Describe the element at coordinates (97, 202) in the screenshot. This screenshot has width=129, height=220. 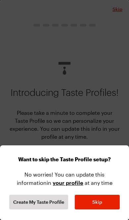
I see `button: Skip Taste Profile` at that location.